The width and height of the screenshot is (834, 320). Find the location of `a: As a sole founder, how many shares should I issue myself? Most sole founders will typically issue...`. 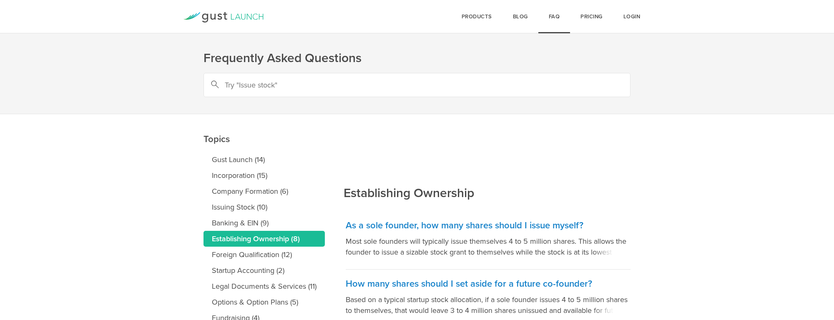

a: As a sole founder, how many shares should I issue myself? Most sole founders will typically issue... is located at coordinates (488, 241).